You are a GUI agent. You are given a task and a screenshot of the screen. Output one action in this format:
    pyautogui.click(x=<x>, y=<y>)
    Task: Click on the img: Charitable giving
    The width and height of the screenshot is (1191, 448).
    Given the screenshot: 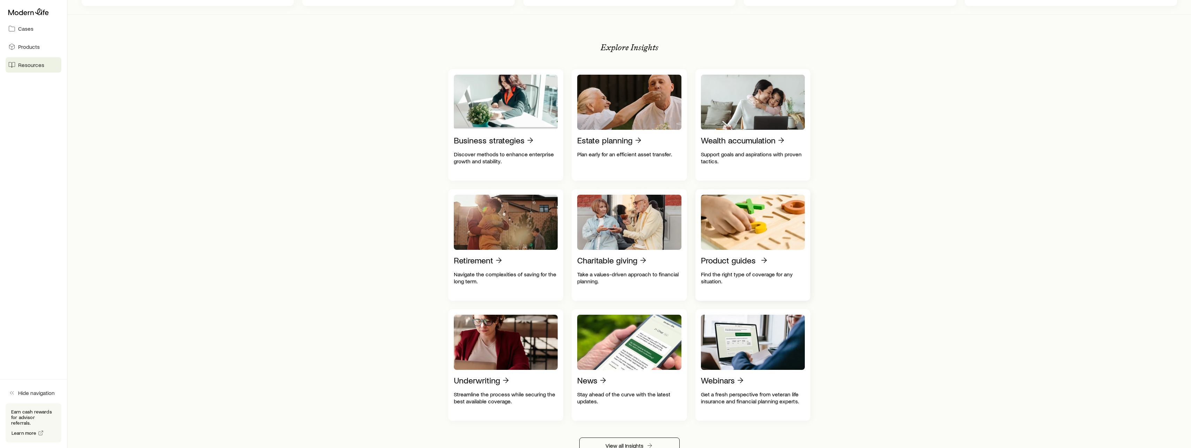 What is the action you would take?
    pyautogui.click(x=629, y=222)
    